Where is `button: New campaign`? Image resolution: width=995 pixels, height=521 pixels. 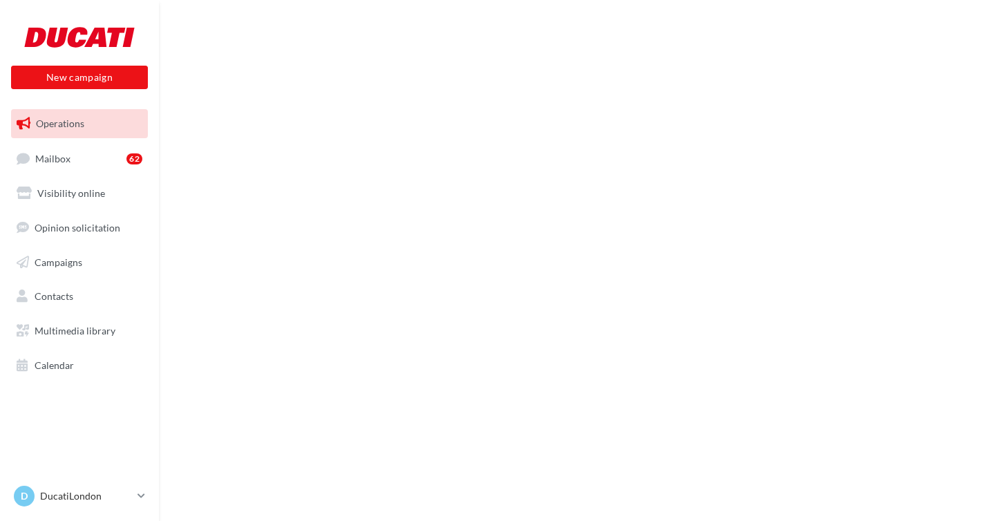 button: New campaign is located at coordinates (79, 77).